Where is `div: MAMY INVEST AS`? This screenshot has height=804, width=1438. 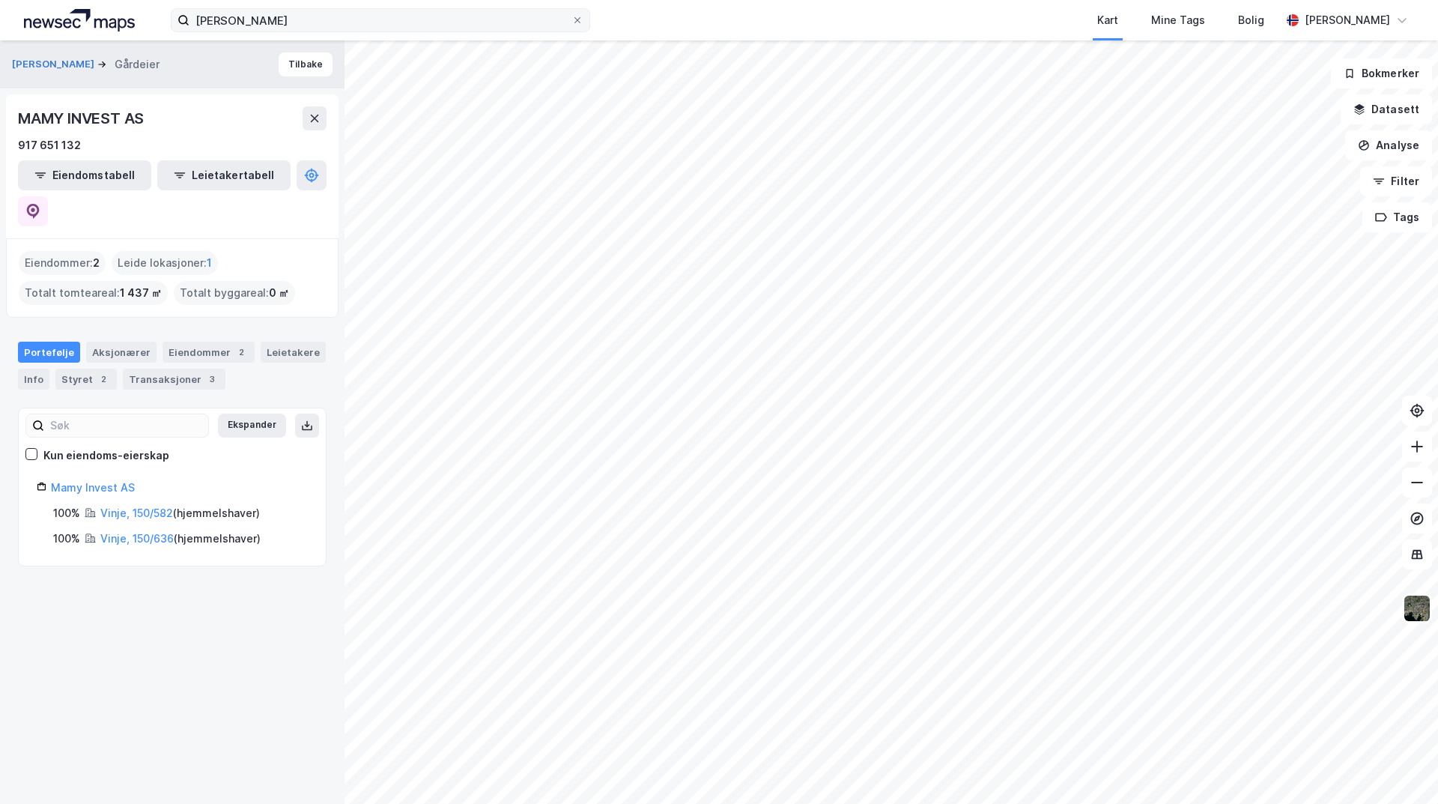 div: MAMY INVEST AS is located at coordinates (82, 118).